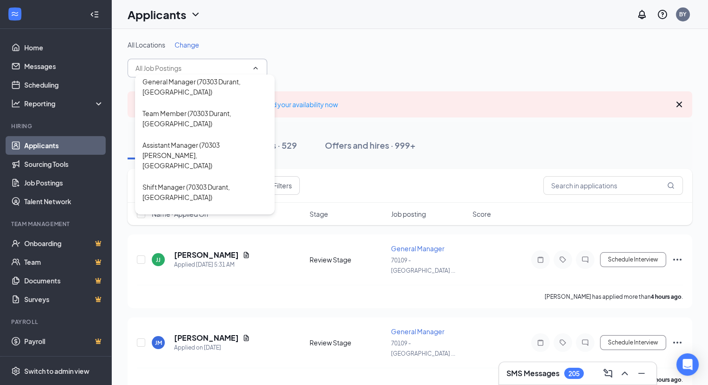 This screenshot has height=385, width=708. I want to click on svg: Minimize, so click(642, 373).